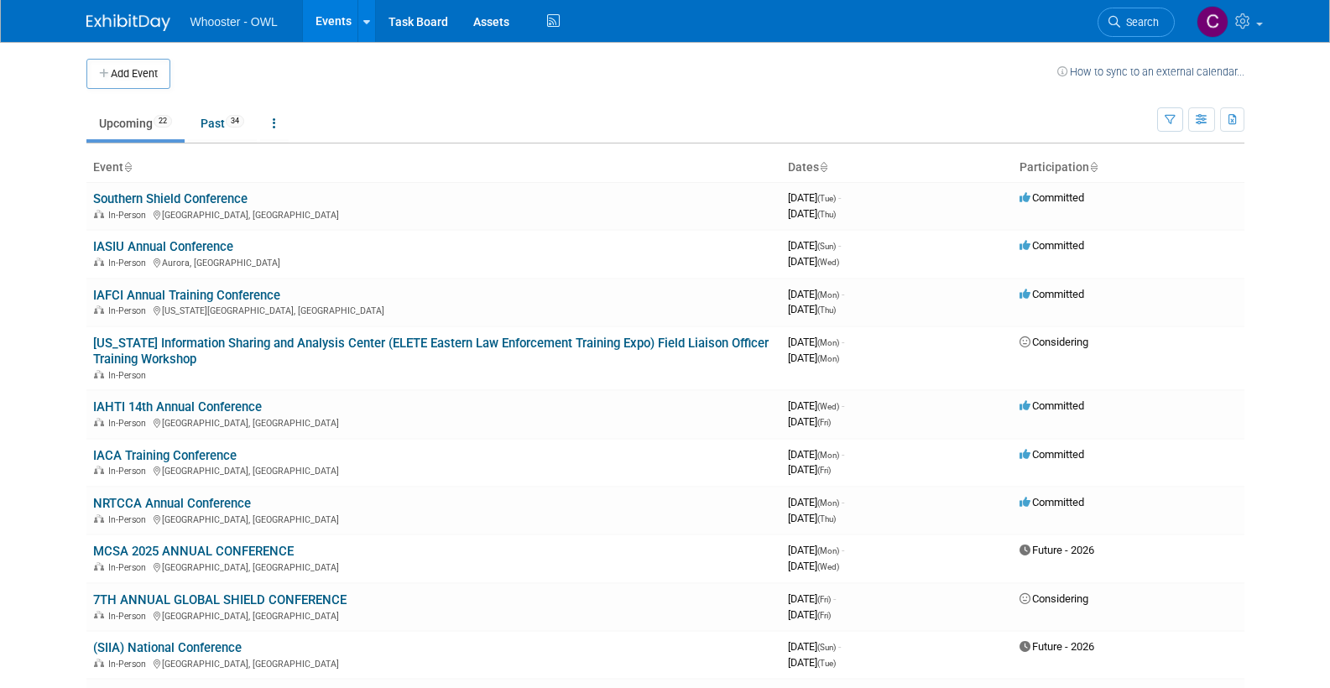 Image resolution: width=1330 pixels, height=688 pixels. I want to click on th: Event, so click(434, 168).